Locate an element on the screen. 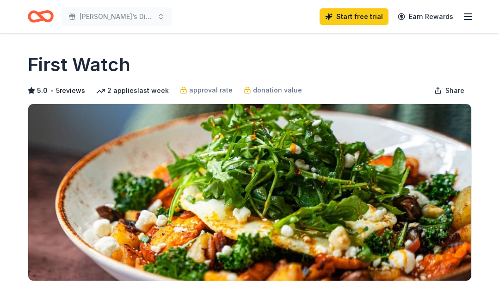 This screenshot has width=499, height=289. a: approval rate is located at coordinates (206, 90).